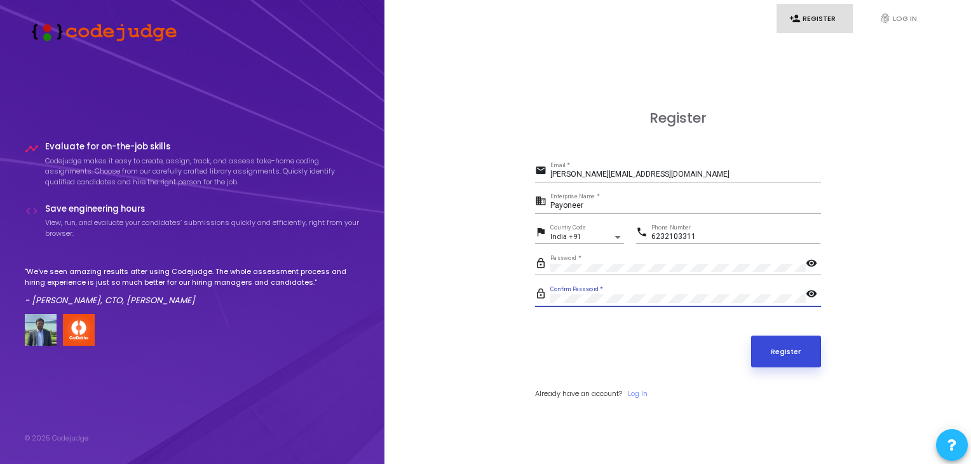 This screenshot has height=464, width=971. Describe the element at coordinates (32, 211) in the screenshot. I see `i: code` at that location.